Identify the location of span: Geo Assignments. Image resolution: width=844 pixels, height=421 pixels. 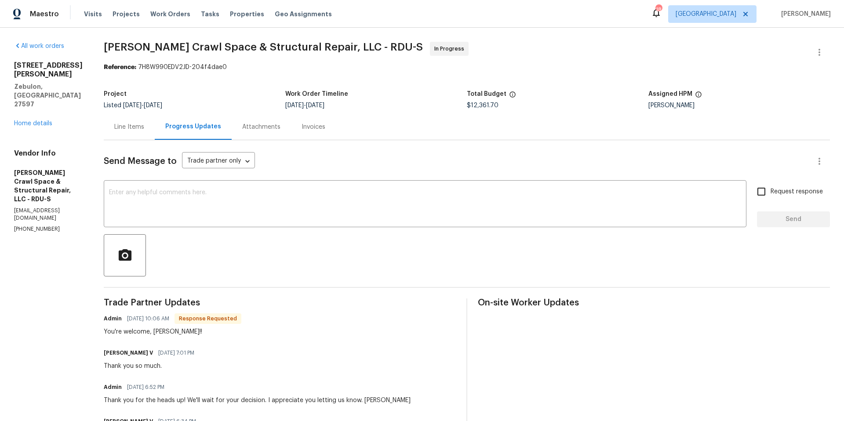
(303, 14).